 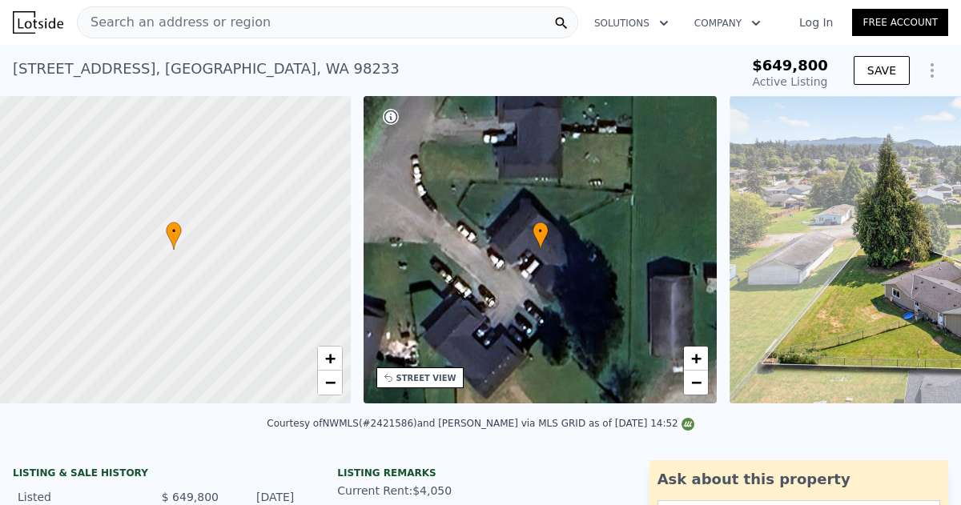 What do you see at coordinates (727, 23) in the screenshot?
I see `button: Company` at bounding box center [727, 23].